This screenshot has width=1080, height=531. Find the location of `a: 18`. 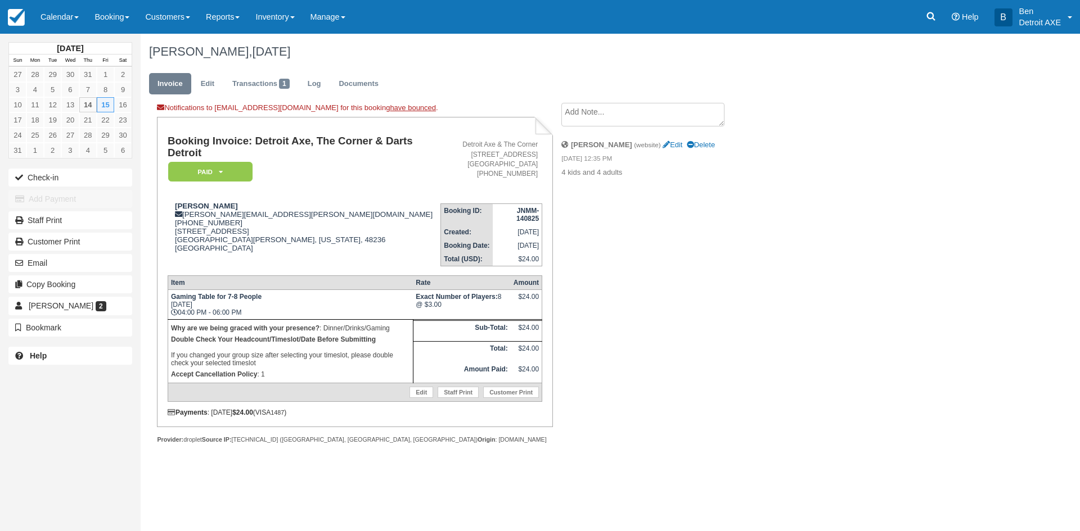

a: 18 is located at coordinates (35, 120).